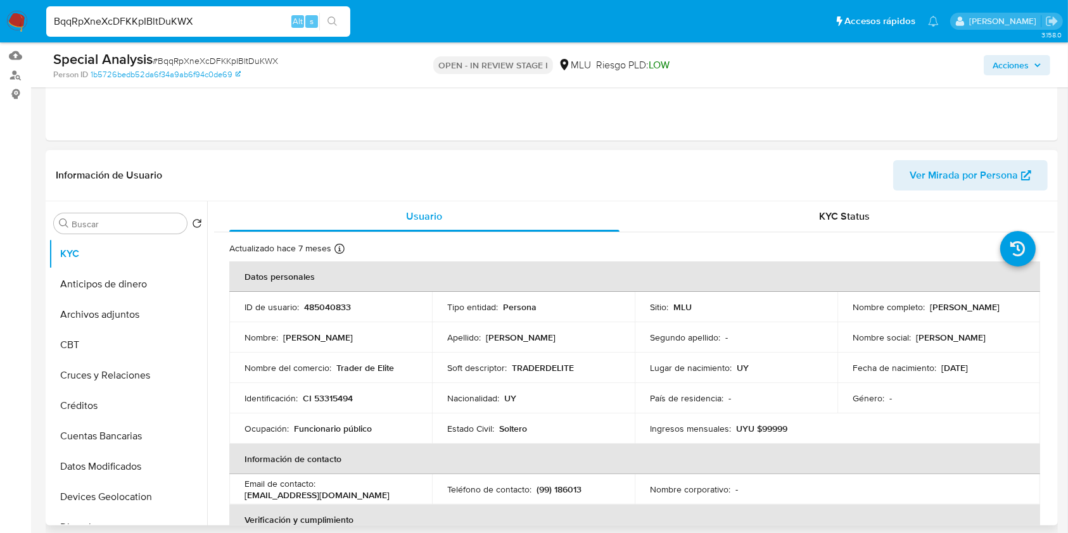  What do you see at coordinates (280, 248) in the screenshot?
I see `p: Actualizado hace 7 meses` at bounding box center [280, 248].